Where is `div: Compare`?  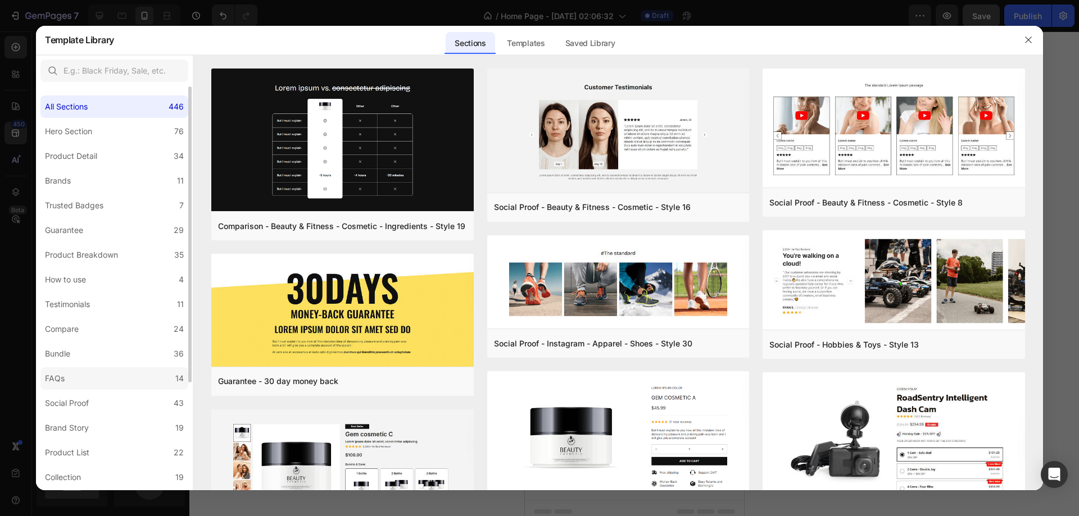
div: Compare is located at coordinates (62, 329).